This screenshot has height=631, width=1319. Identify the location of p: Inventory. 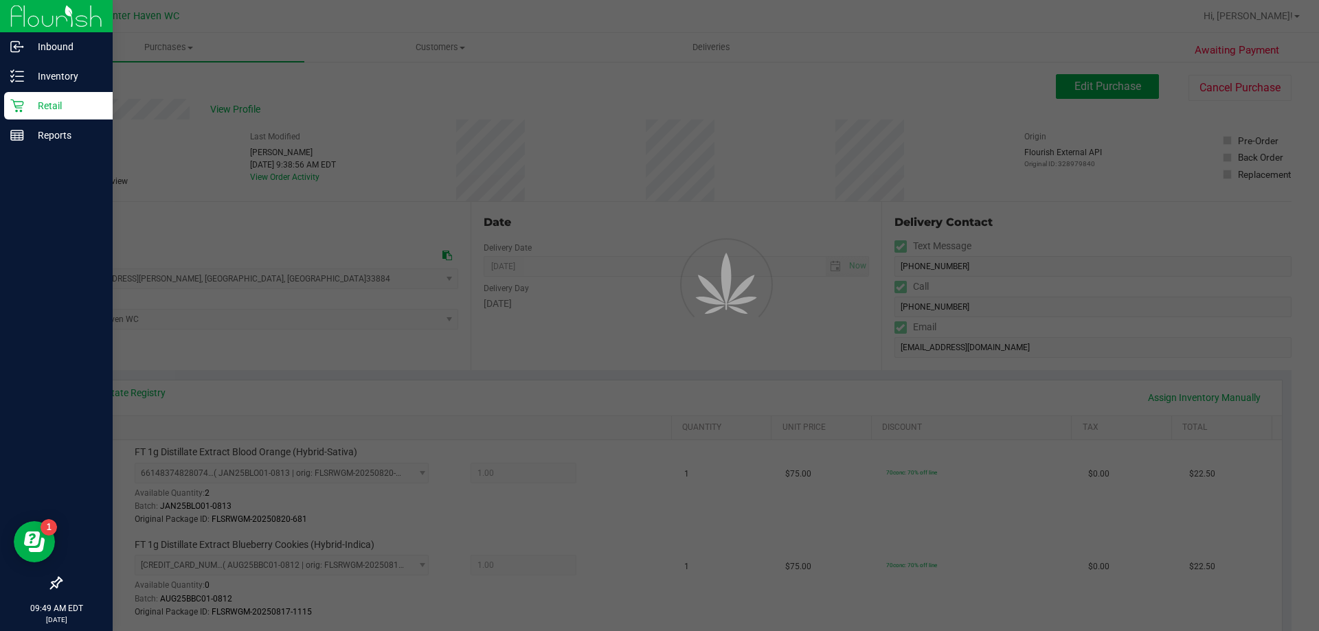
(65, 76).